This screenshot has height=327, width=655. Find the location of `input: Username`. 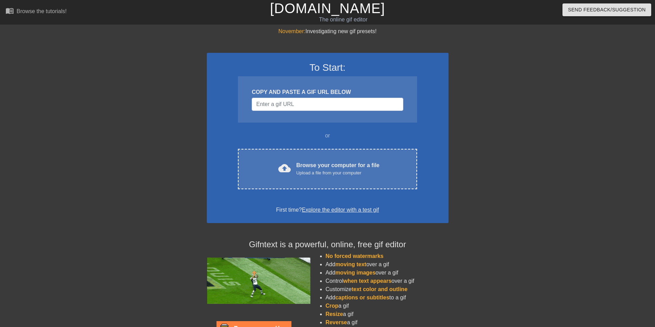

input: Username is located at coordinates (327, 104).